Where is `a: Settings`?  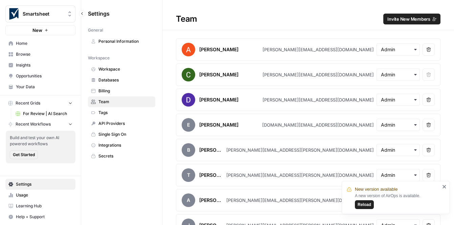 a: Settings is located at coordinates (40, 184).